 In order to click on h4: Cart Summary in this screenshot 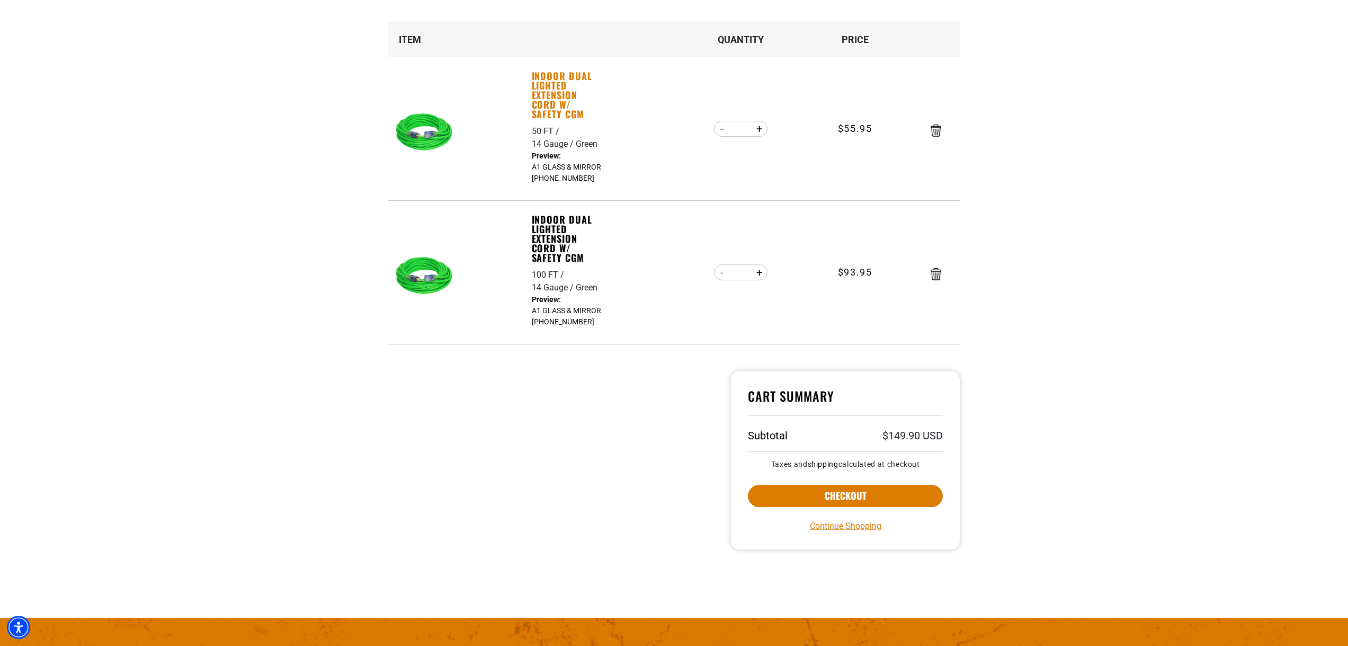, I will do `click(846, 402)`.